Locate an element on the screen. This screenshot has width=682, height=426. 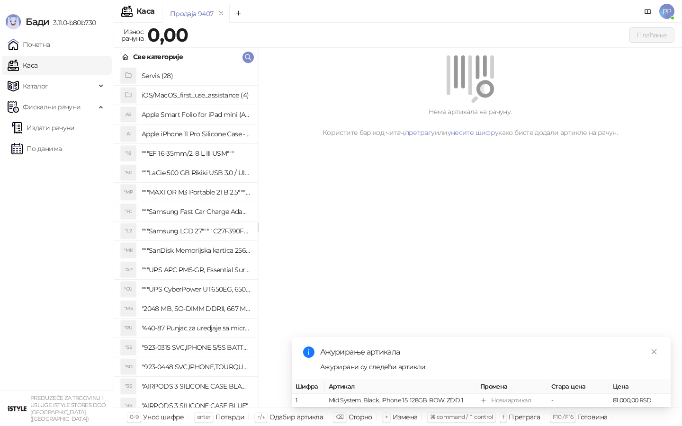
th: Цена is located at coordinates (640, 387).